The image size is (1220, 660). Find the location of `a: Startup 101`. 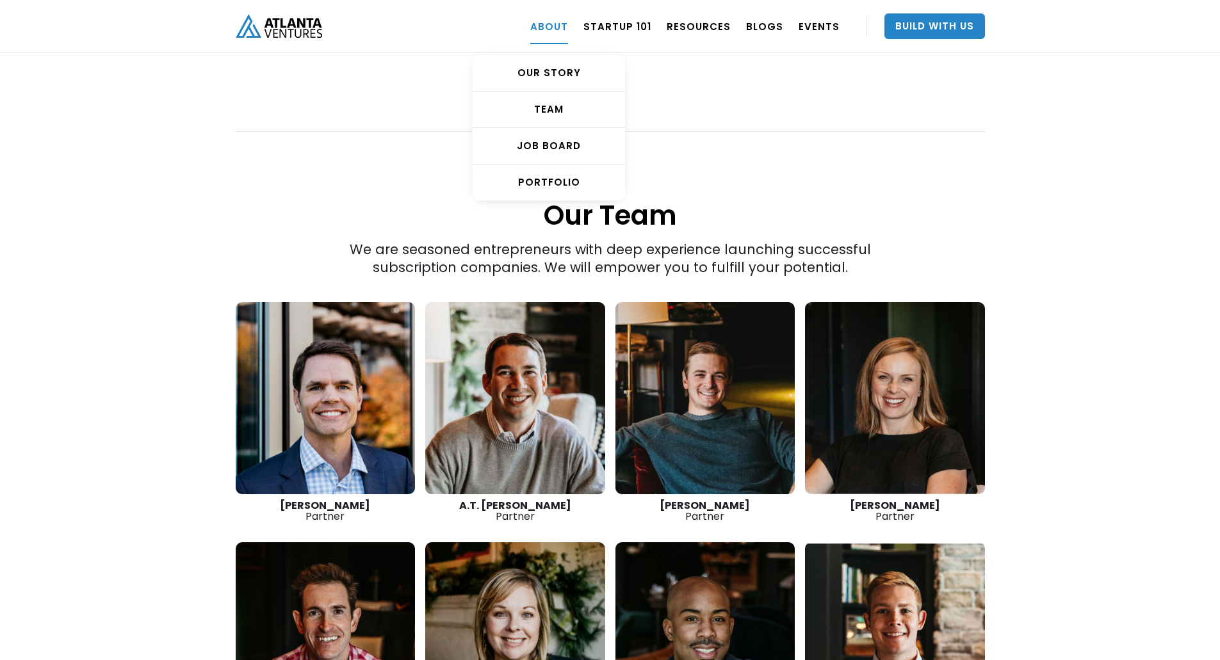

a: Startup 101 is located at coordinates (618, 26).